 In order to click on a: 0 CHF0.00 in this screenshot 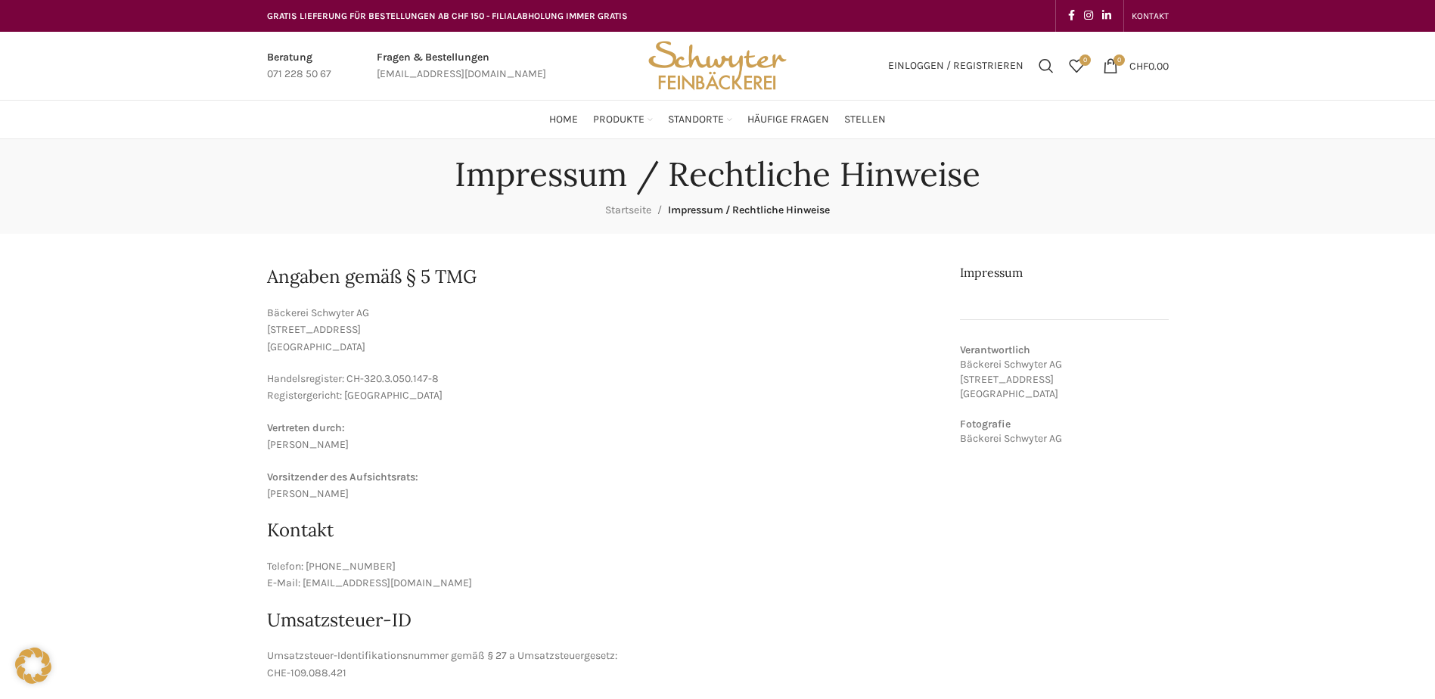, I will do `click(1136, 66)`.